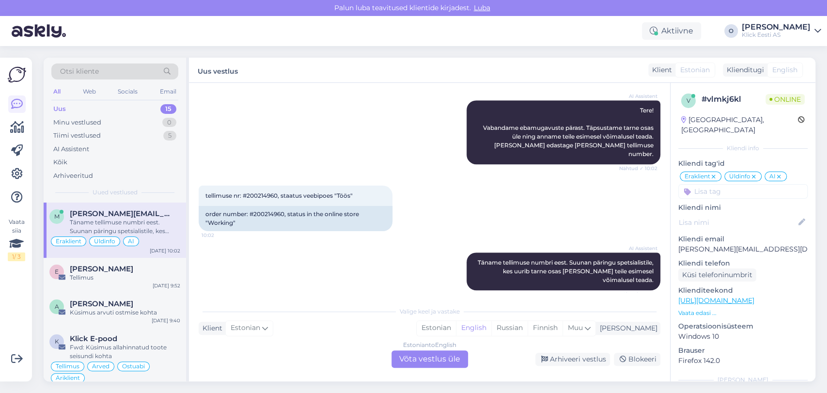 This screenshot has width=827, height=393. I want to click on div: Email, so click(168, 92).